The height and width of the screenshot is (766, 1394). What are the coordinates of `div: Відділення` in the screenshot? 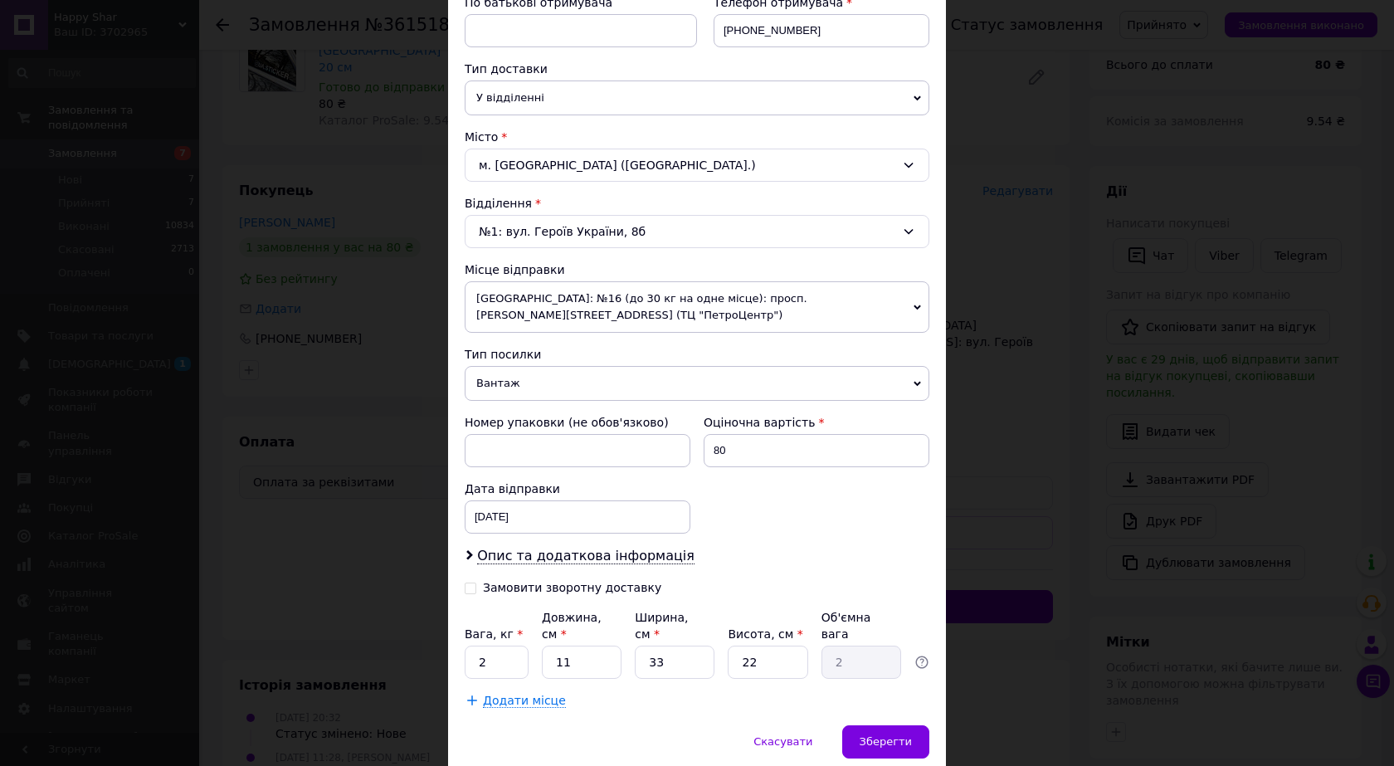 It's located at (697, 203).